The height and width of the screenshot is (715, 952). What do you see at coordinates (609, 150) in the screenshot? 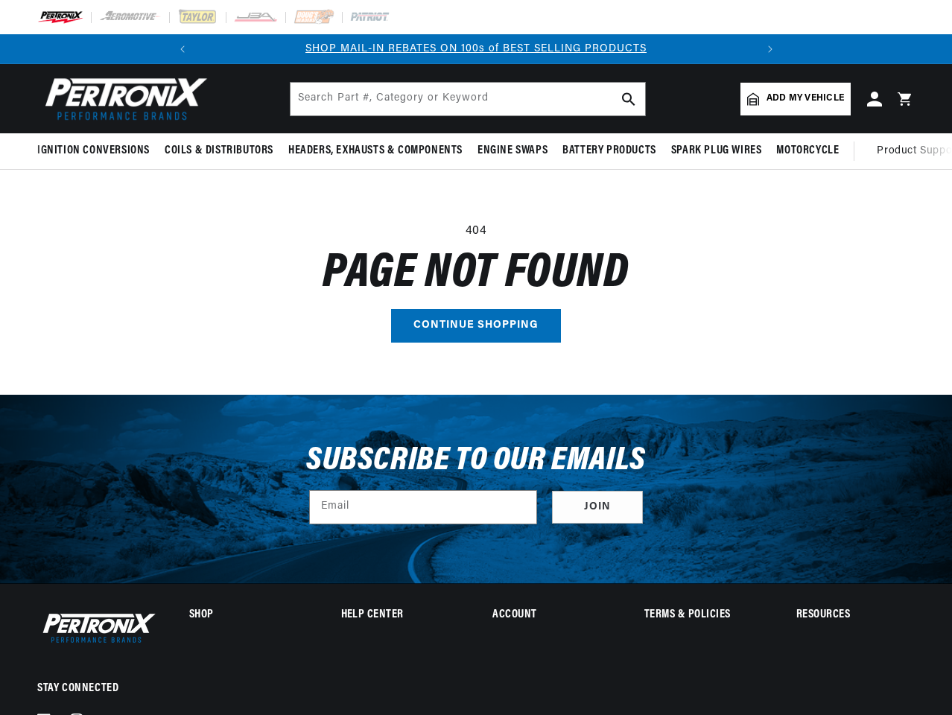
I see `span: Battery Products` at bounding box center [609, 150].